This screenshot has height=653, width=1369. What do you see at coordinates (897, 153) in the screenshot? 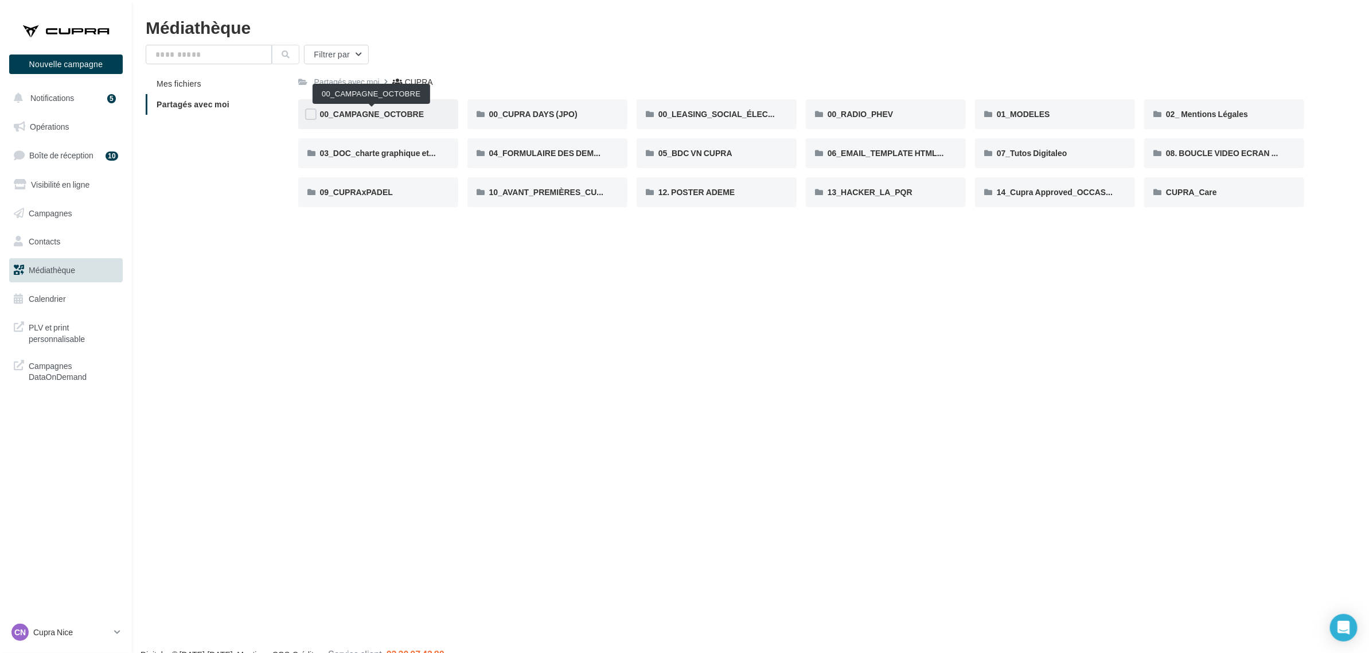
I see `span: 06_EMAIL_TEMPLATE HTML CUPRA` at bounding box center [897, 153].